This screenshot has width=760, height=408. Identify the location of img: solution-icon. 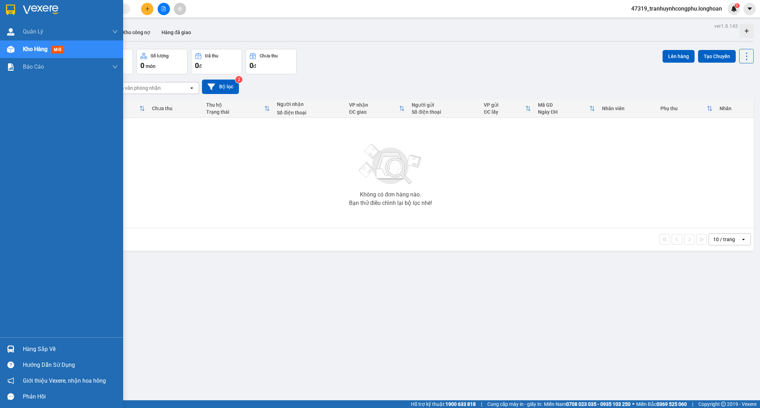
(11, 67).